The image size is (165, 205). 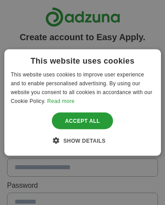 What do you see at coordinates (82, 102) in the screenshot?
I see `div: Cookie consent dialog` at bounding box center [82, 102].